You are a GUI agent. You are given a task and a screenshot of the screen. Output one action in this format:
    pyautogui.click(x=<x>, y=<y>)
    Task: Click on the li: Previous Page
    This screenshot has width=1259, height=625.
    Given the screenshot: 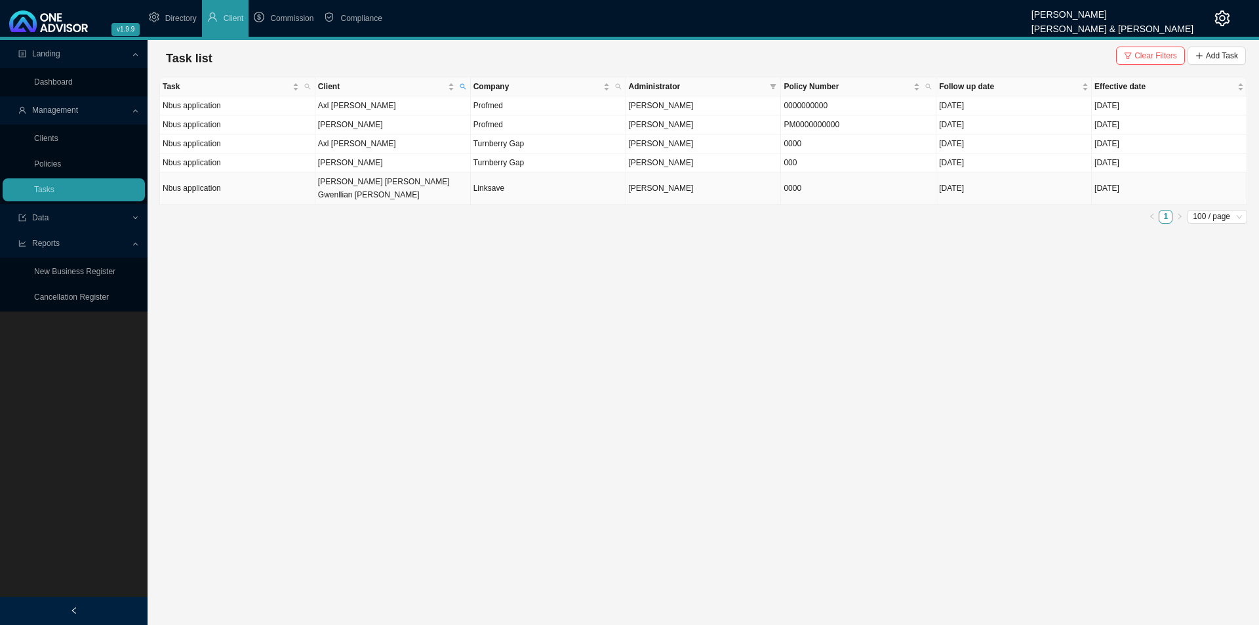 What is the action you would take?
    pyautogui.click(x=1152, y=216)
    